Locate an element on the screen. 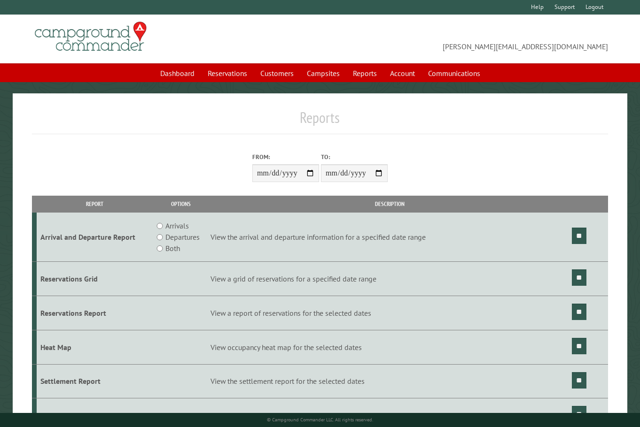  a: Reports is located at coordinates (364, 73).